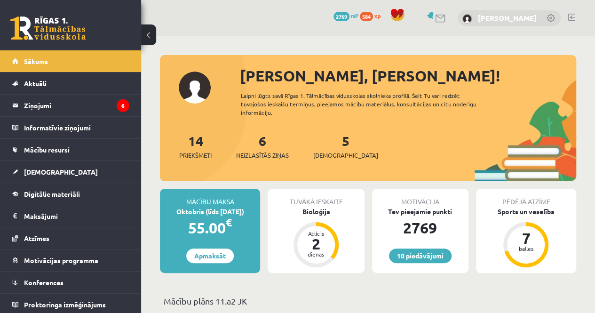 Image resolution: width=595 pixels, height=313 pixels. What do you see at coordinates (354, 16) in the screenshot?
I see `span: mP` at bounding box center [354, 16].